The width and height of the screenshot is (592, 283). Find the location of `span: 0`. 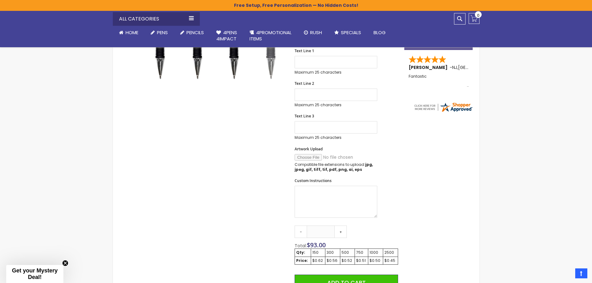

span: 0 is located at coordinates (479, 15).